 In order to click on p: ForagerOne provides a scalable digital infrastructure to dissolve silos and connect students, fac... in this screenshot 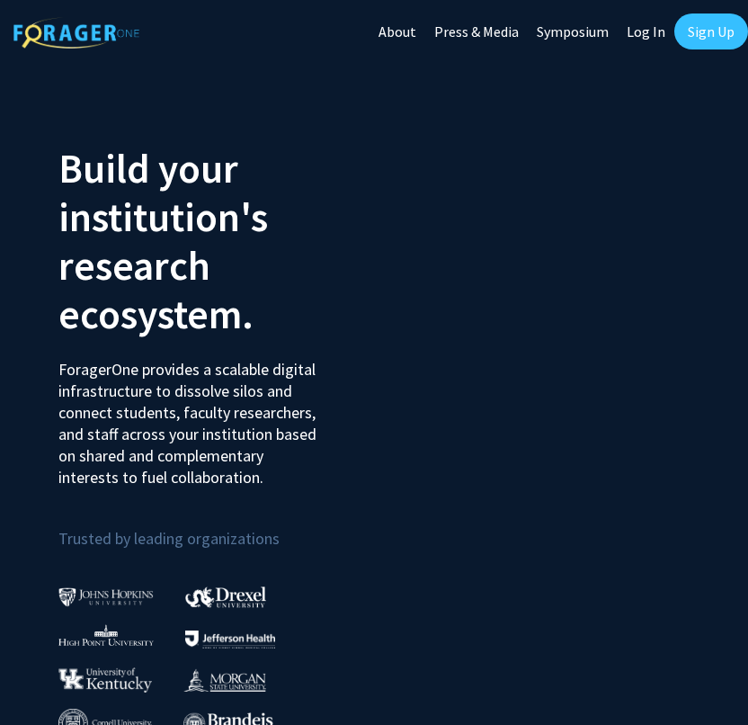, I will do `click(192, 416)`.